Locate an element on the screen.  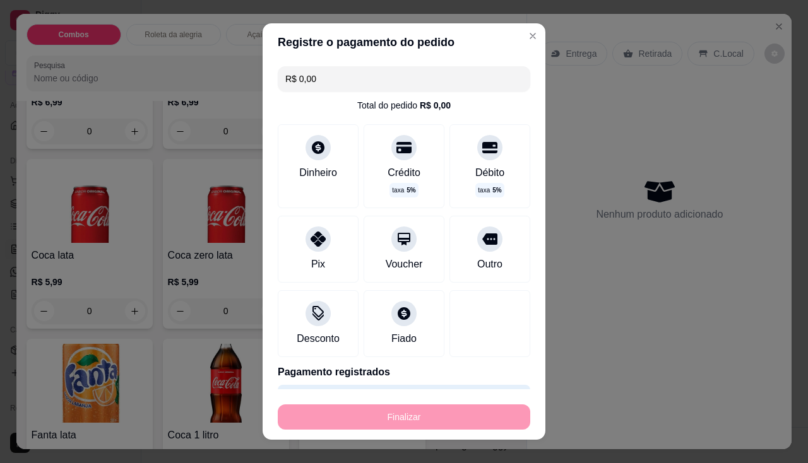
div: Voucher is located at coordinates (404, 265).